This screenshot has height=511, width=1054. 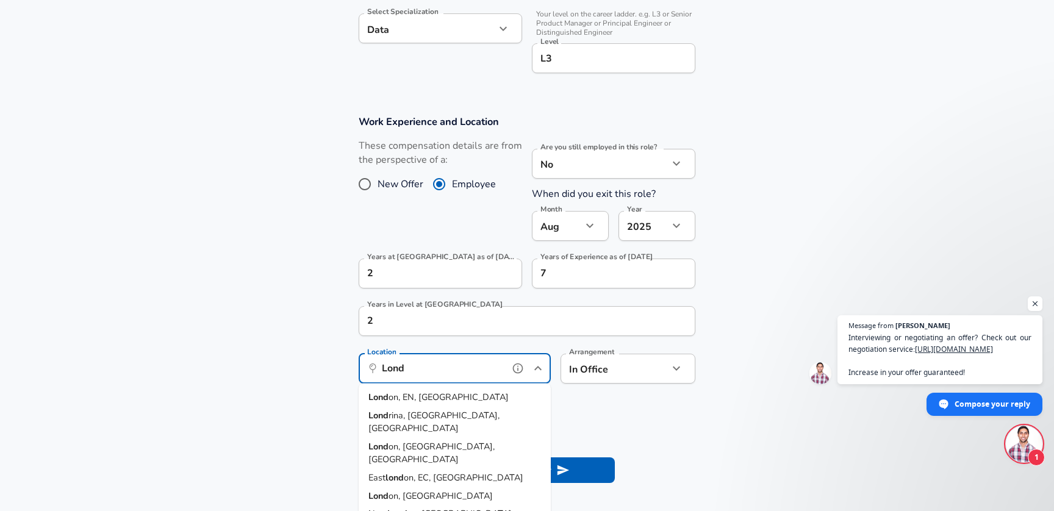 What do you see at coordinates (1036, 457) in the screenshot?
I see `span: 1` at bounding box center [1036, 457].